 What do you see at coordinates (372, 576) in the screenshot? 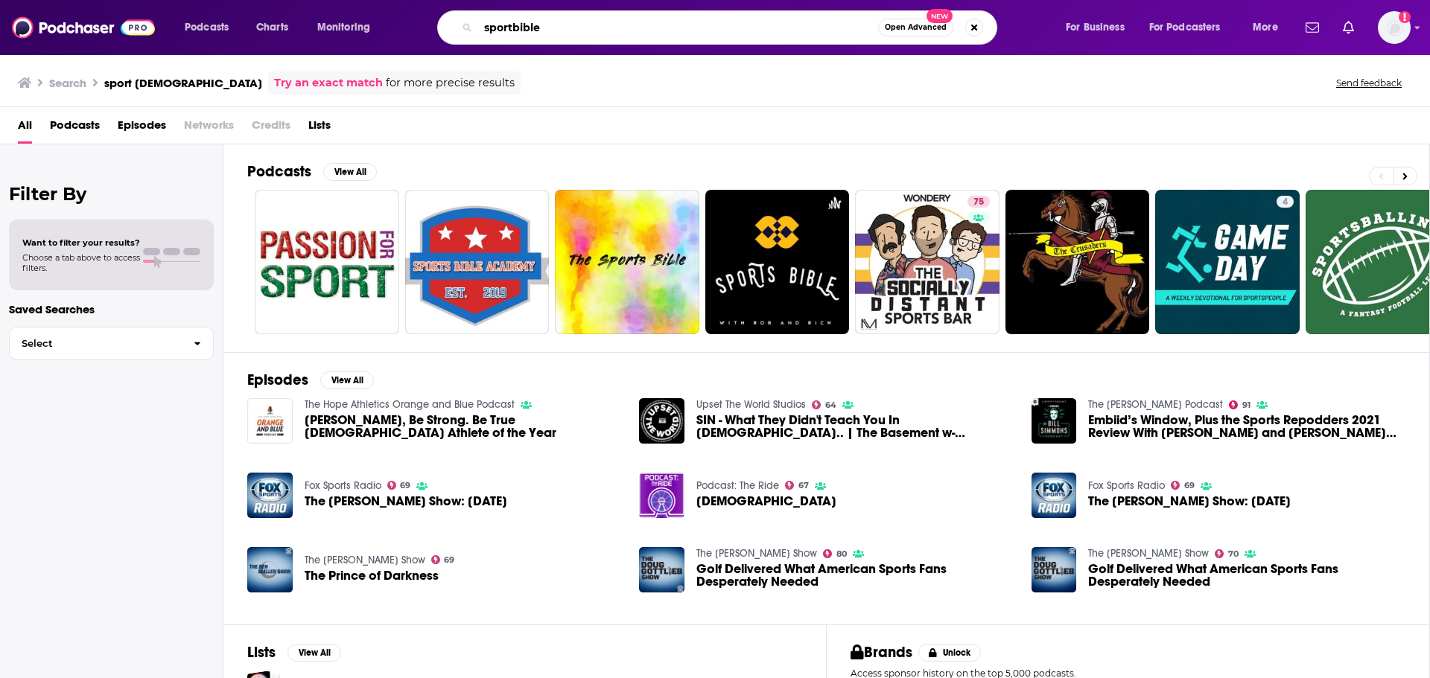
I see `span: The Prince of Darkness` at bounding box center [372, 576].